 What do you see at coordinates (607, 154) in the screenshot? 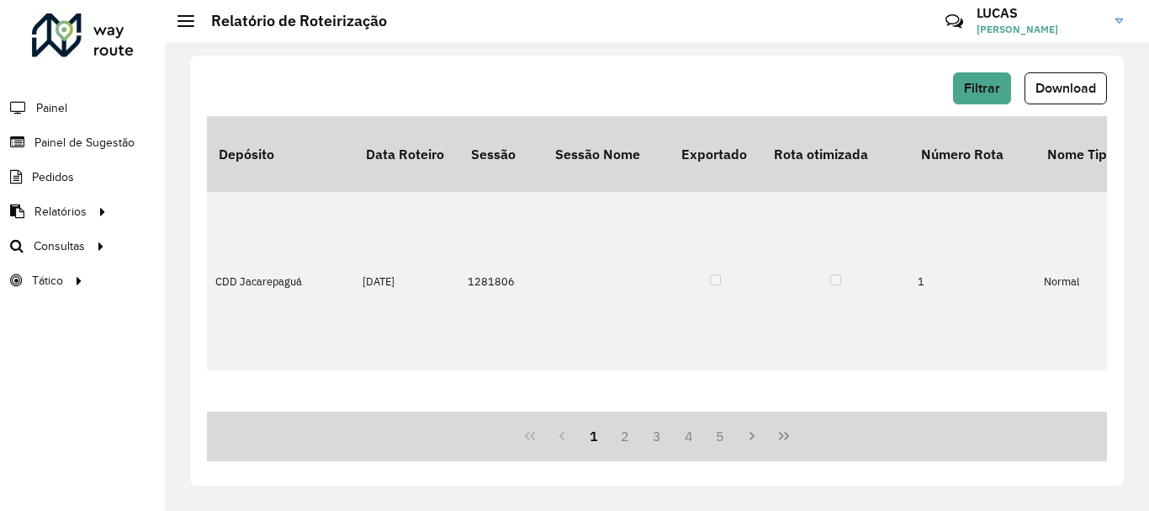
I see `th: Sessão Nome` at bounding box center [607, 154].